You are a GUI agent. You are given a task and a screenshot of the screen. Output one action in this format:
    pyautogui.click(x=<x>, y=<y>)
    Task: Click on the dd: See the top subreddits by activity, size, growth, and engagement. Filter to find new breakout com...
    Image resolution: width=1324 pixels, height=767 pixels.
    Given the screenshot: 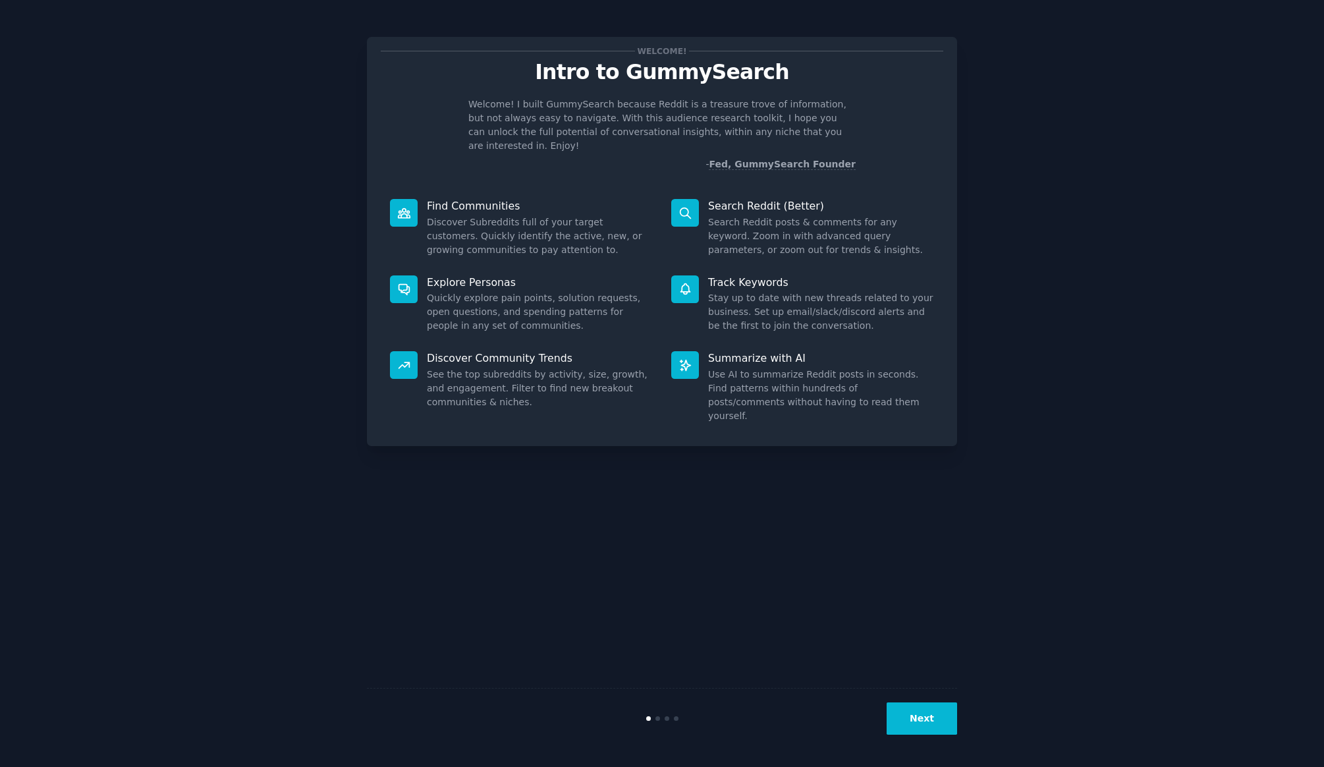 What is the action you would take?
    pyautogui.click(x=539, y=388)
    